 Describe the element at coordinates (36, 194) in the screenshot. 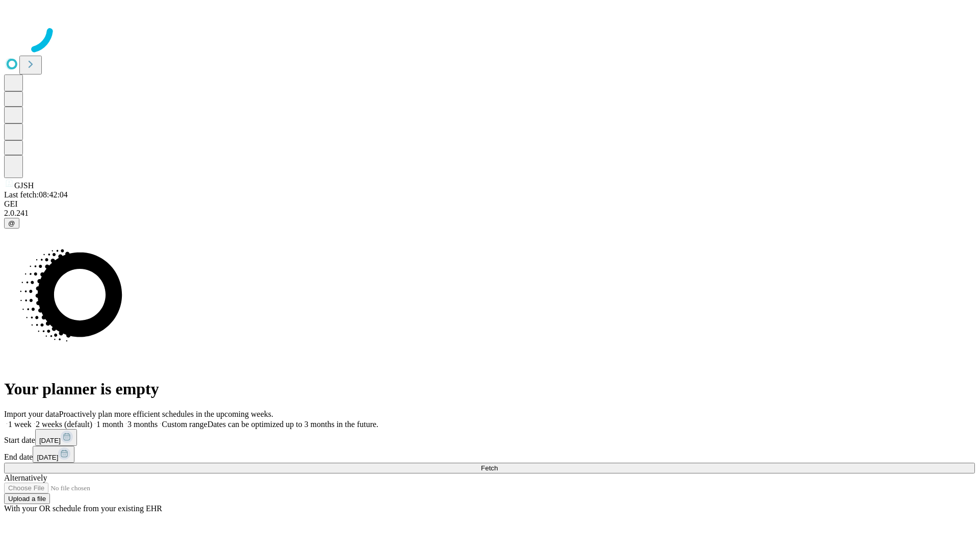

I see `span: Last fetch: 08:42:04` at that location.